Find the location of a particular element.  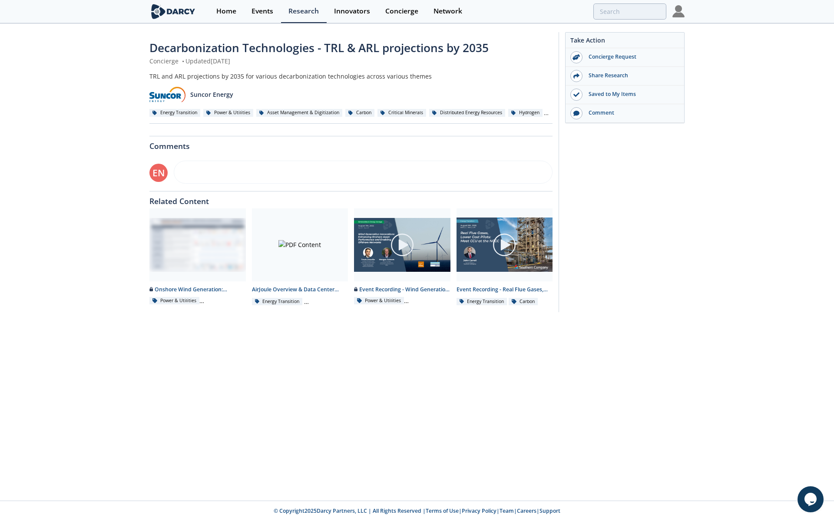

a: Onshore Wind Generation: Operations & Maintenance (O&M) - Technology Landscape preview Onshore Wi... is located at coordinates (198, 257).